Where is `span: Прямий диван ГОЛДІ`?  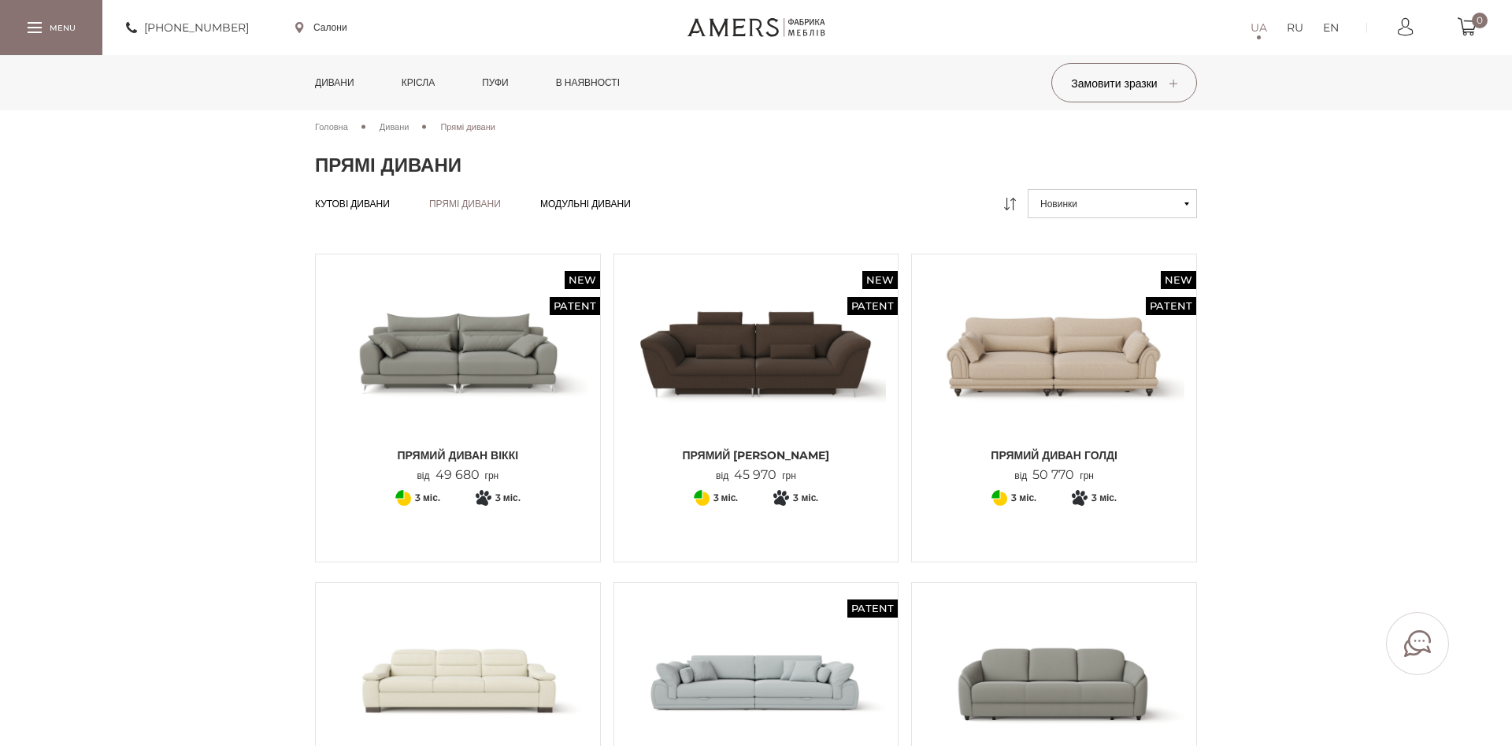
span: Прямий диван ГОЛДІ is located at coordinates (1054, 455).